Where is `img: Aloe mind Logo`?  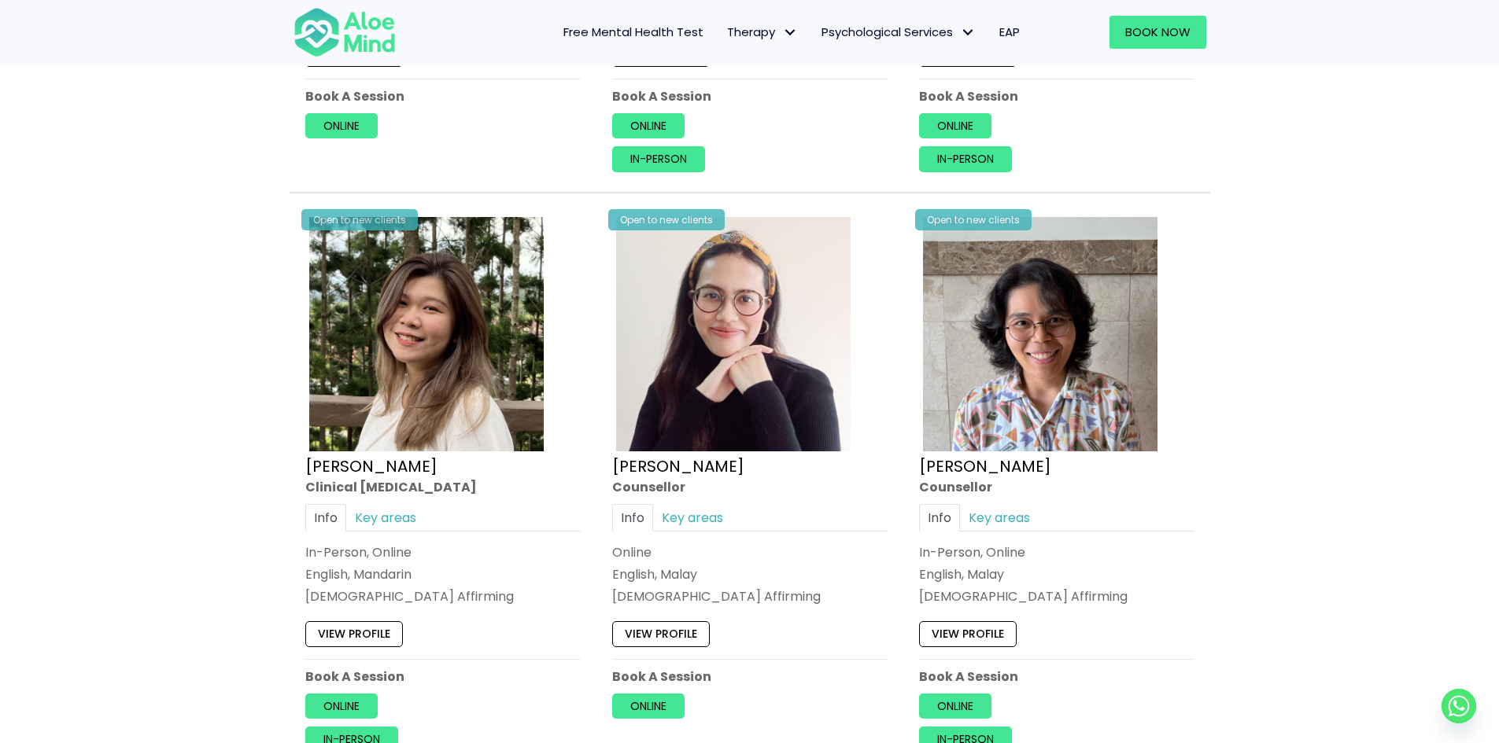 img: Aloe mind Logo is located at coordinates (345, 32).